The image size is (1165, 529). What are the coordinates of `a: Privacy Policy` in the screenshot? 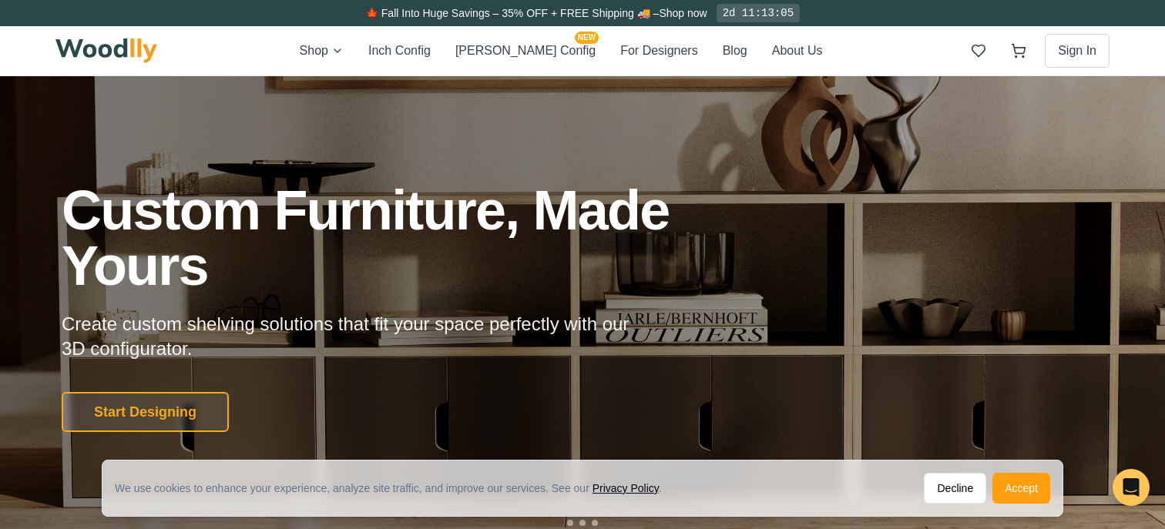 It's located at (625, 488).